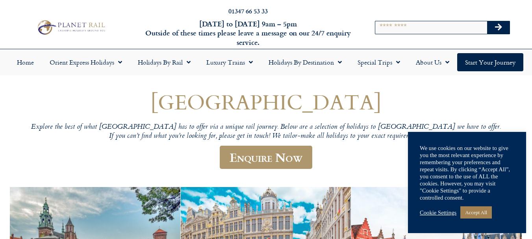 The width and height of the screenshot is (532, 239). Describe the element at coordinates (432, 62) in the screenshot. I see `a: About Us` at that location.